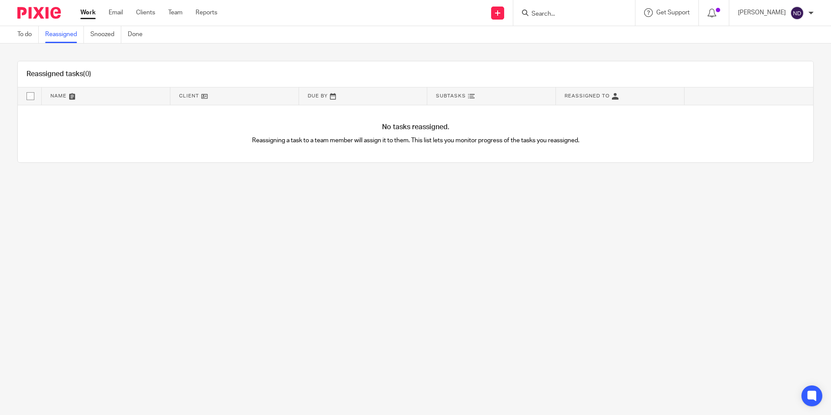  I want to click on input: Search, so click(570, 14).